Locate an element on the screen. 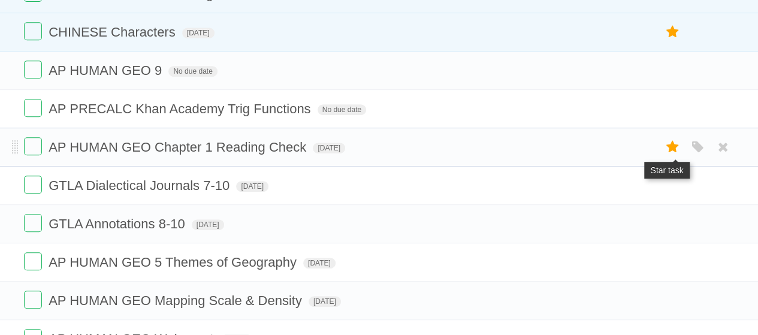  span: AP HUMAN GEO 5 Themes of Geography is located at coordinates (174, 262).